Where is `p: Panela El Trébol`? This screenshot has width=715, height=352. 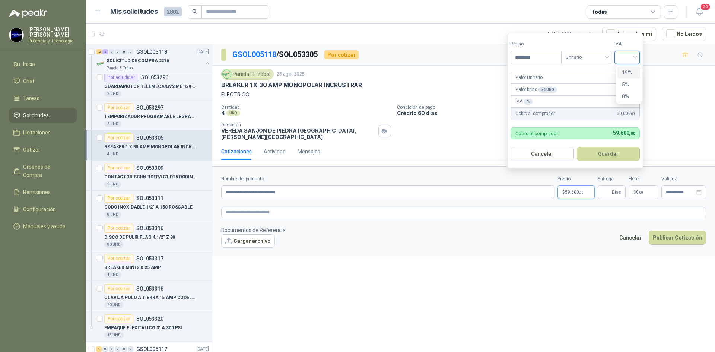
p: Panela El Trébol is located at coordinates (120, 68).